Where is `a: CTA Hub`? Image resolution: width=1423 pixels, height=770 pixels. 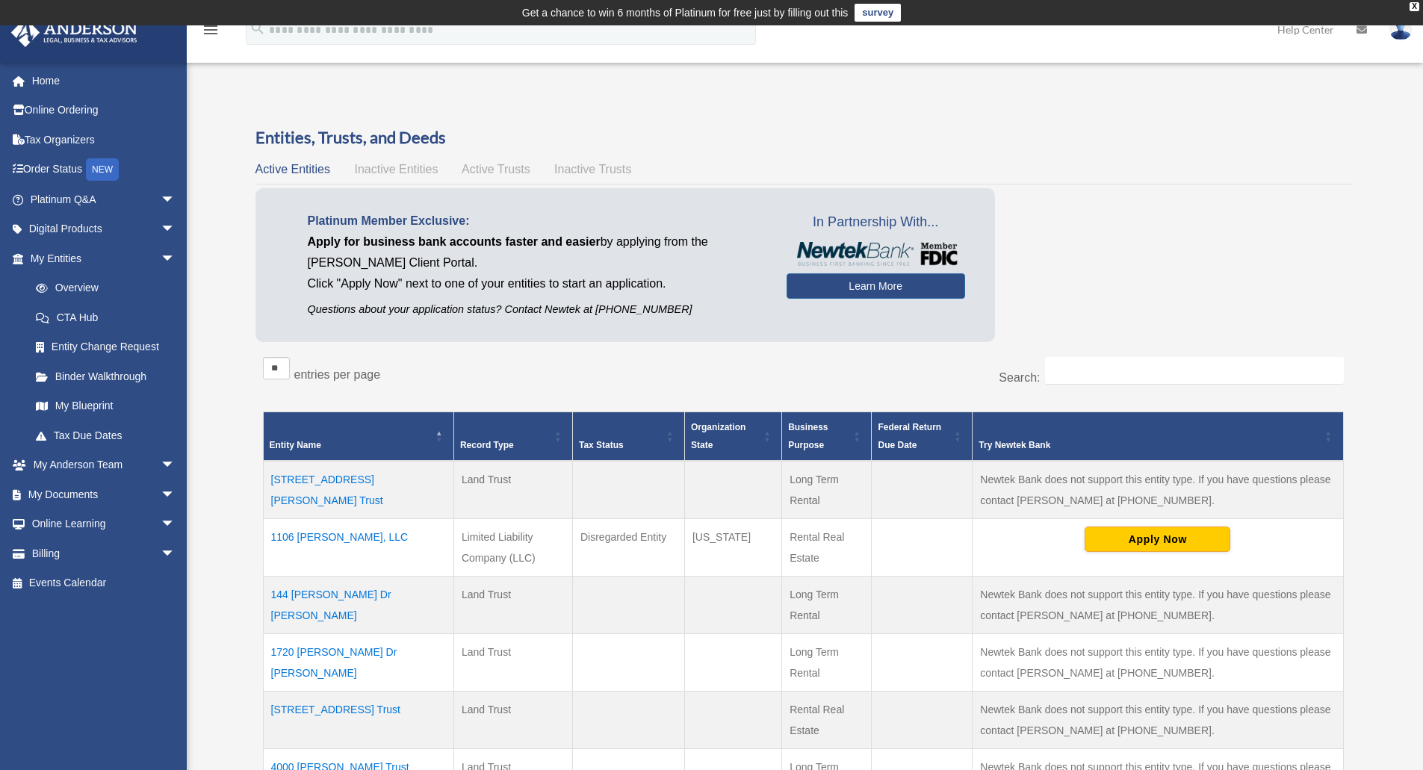 a: CTA Hub is located at coordinates (105, 317).